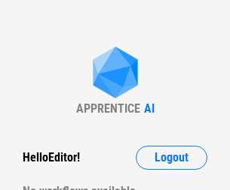 This screenshot has height=190, width=230. I want to click on span: Logout, so click(171, 158).